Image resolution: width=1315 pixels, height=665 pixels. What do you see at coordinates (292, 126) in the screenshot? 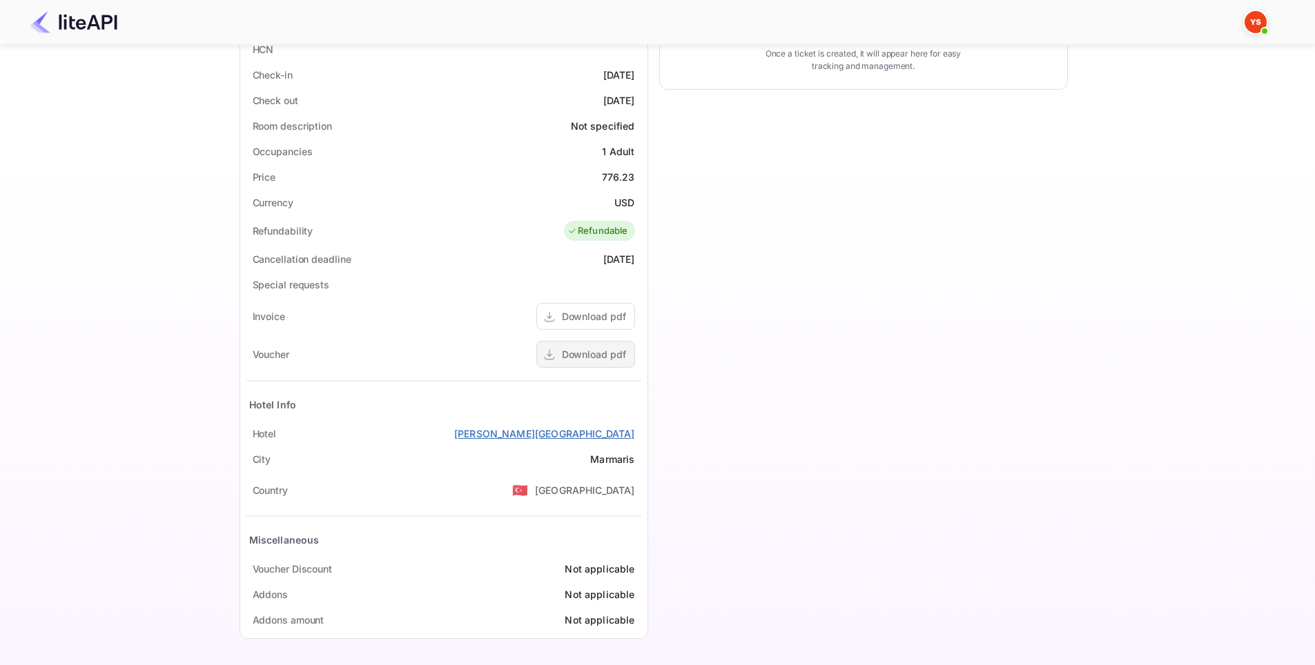
I see `div: Room description` at bounding box center [292, 126].